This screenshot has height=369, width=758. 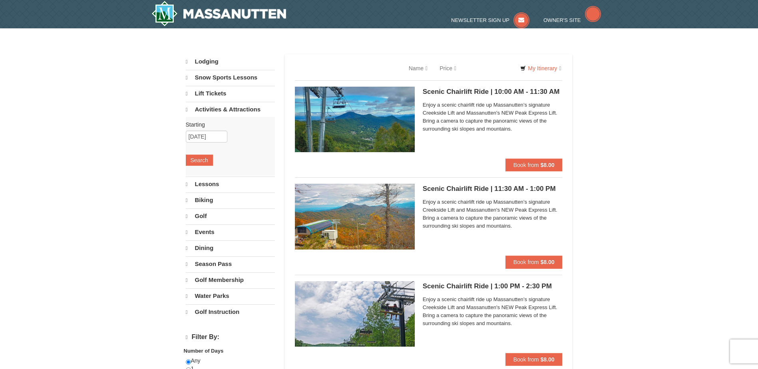 I want to click on a: Price, so click(x=448, y=68).